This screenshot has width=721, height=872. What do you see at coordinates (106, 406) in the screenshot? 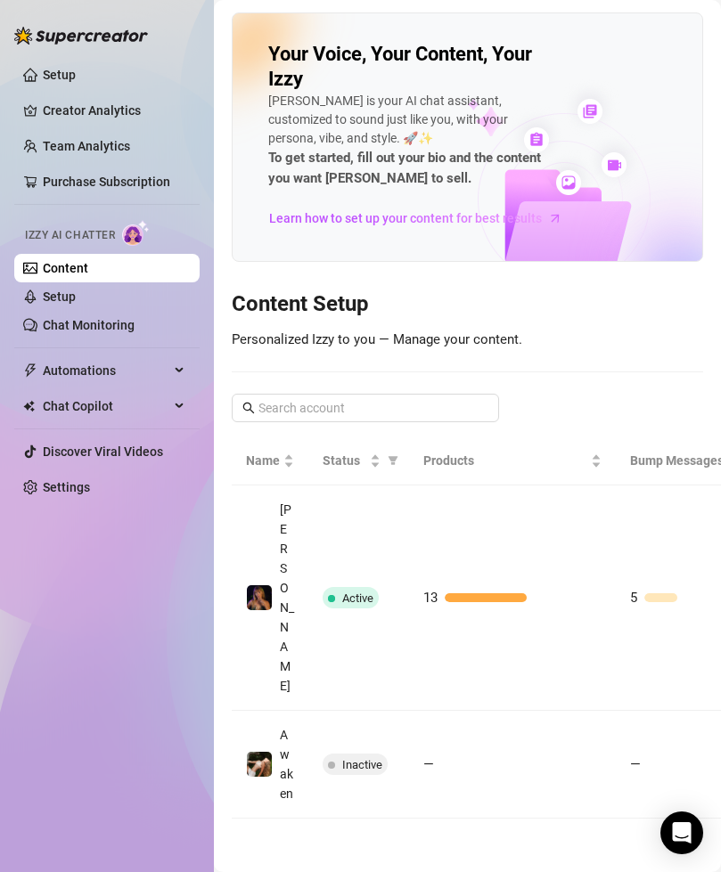
I see `span: Chat Copilot` at bounding box center [106, 406].